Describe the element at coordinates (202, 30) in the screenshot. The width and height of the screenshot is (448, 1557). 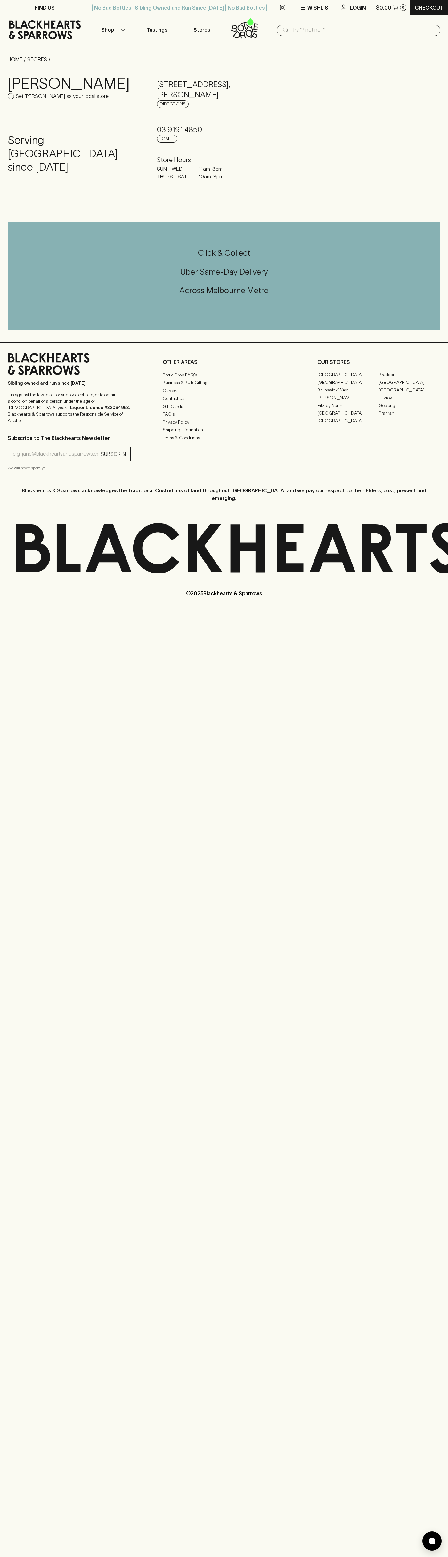
I see `p: Stores` at that location.